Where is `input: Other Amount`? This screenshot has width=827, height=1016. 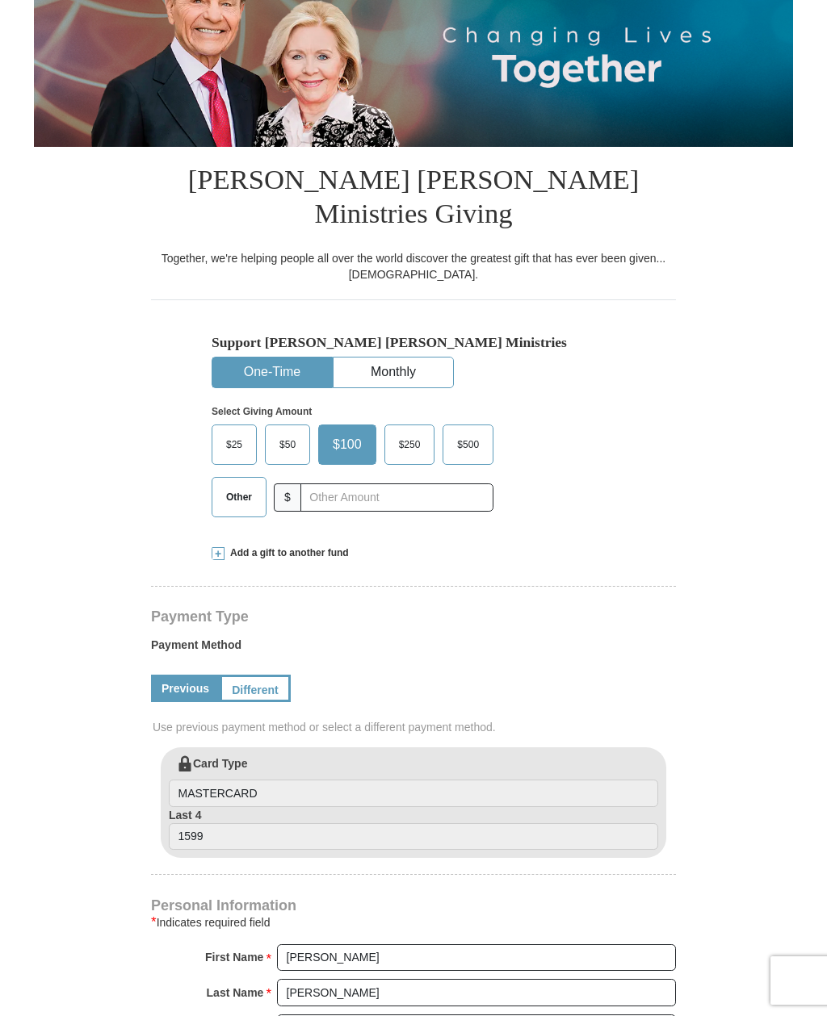 input: Other Amount is located at coordinates (396, 497).